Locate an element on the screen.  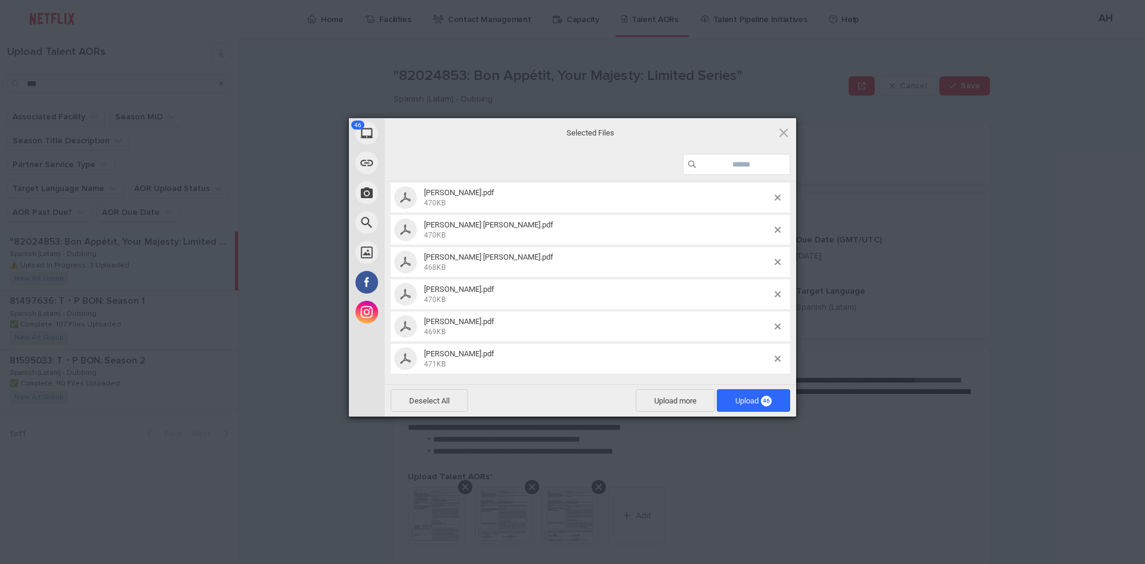
span: Upload more is located at coordinates (675, 400).